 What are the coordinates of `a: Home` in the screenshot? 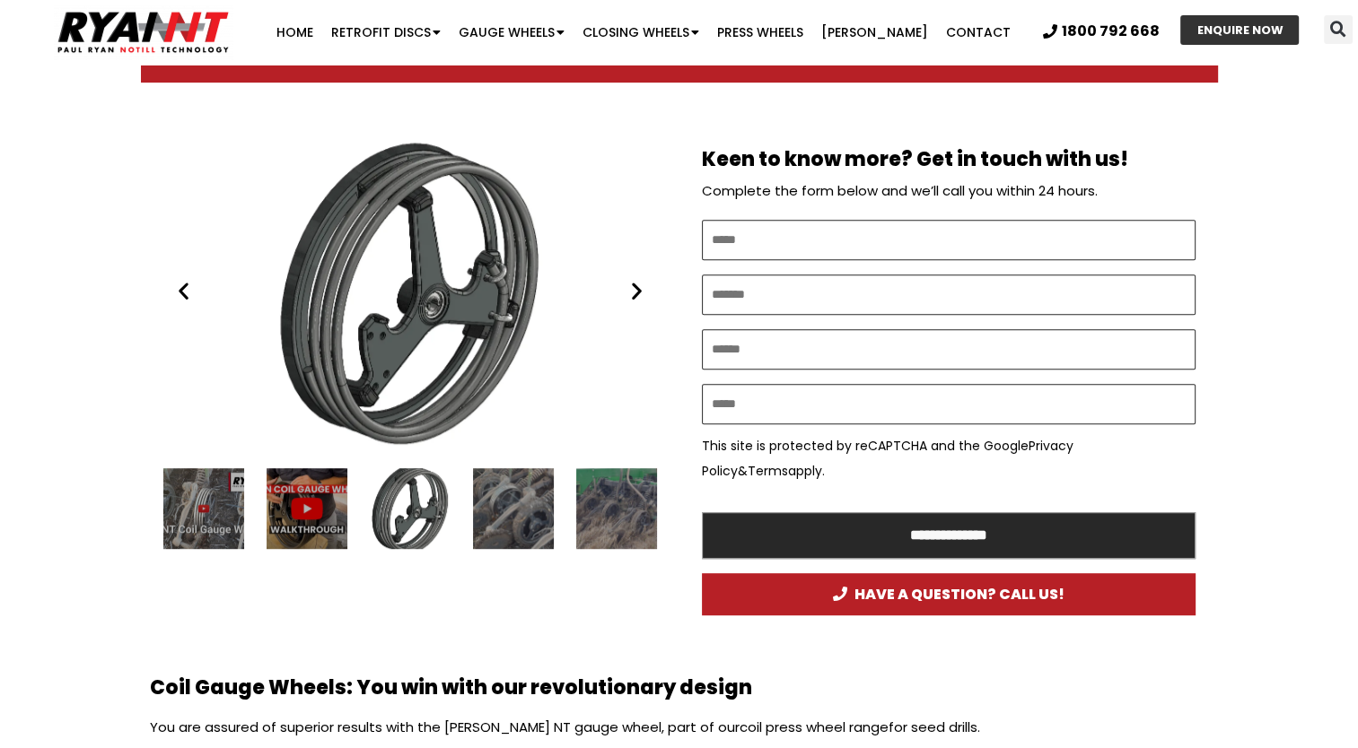 It's located at (294, 32).